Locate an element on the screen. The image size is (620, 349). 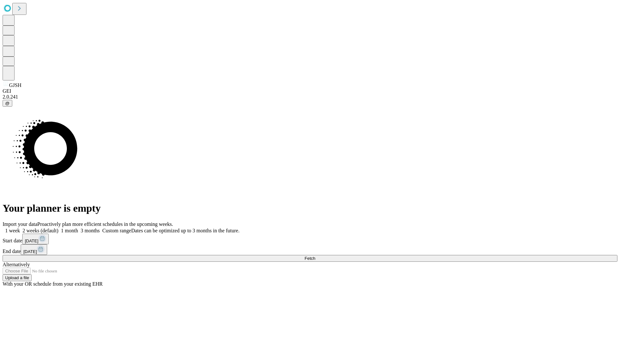
button: Upload a file is located at coordinates (17, 278).